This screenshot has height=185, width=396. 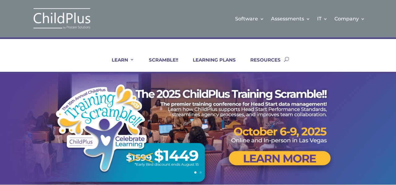 I want to click on a: LEARNING PLANS, so click(x=211, y=64).